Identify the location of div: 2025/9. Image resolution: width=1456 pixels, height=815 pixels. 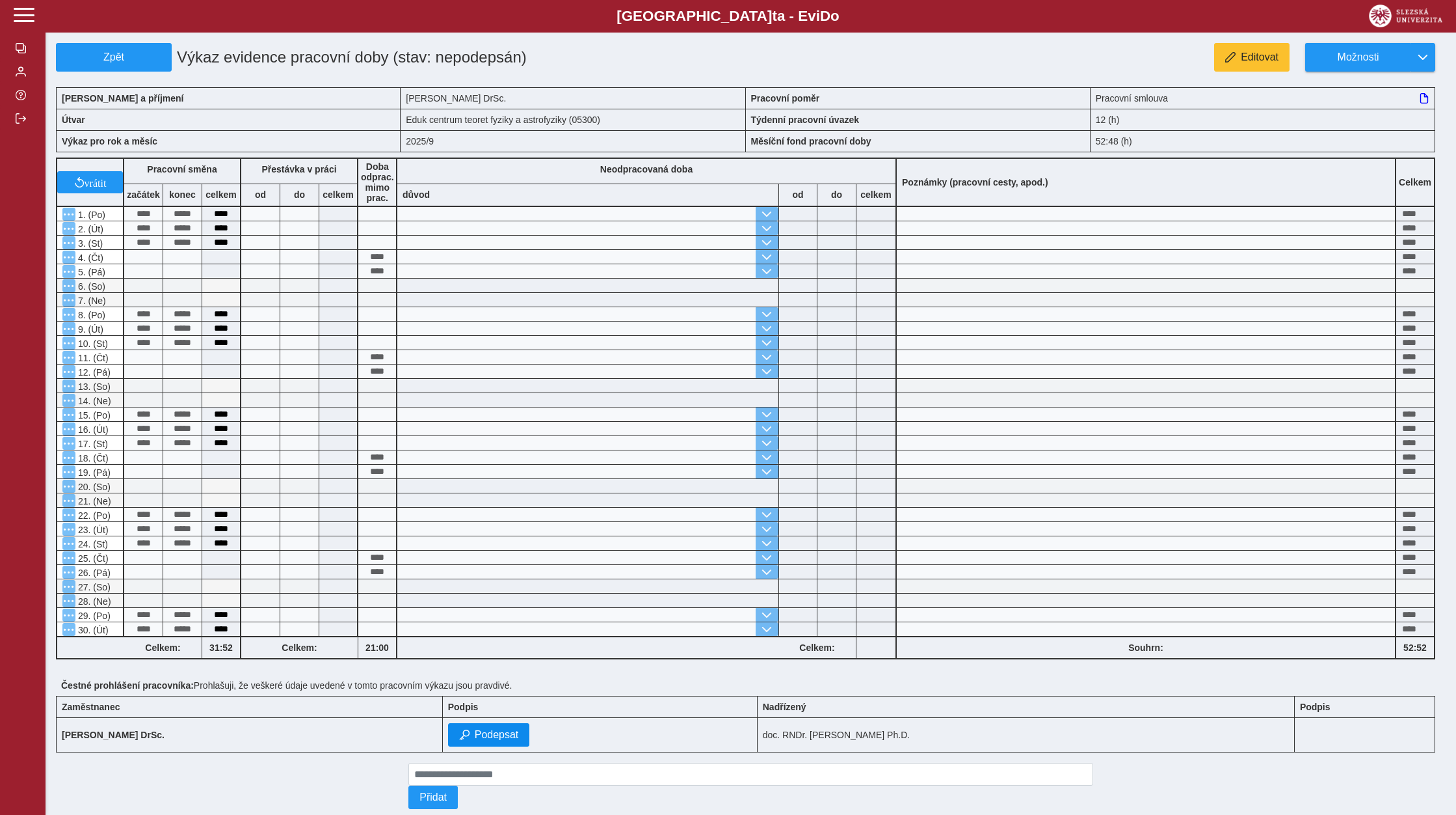
(573, 142).